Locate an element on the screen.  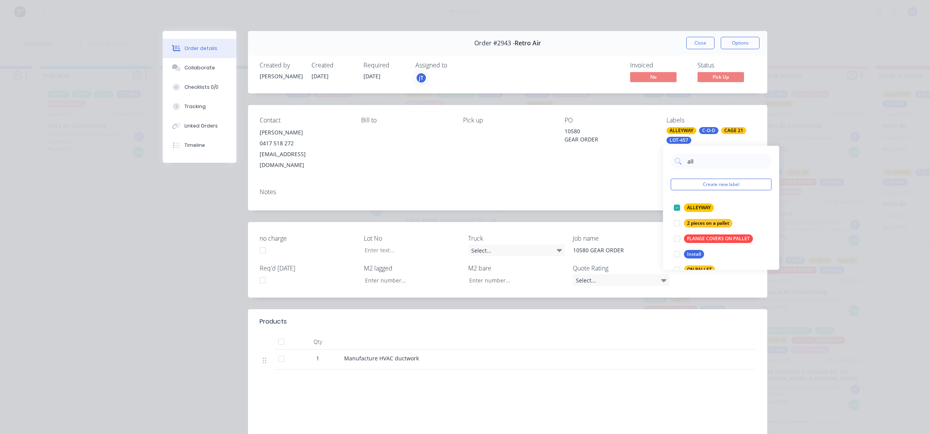
button: Create new label is located at coordinates (721, 184).